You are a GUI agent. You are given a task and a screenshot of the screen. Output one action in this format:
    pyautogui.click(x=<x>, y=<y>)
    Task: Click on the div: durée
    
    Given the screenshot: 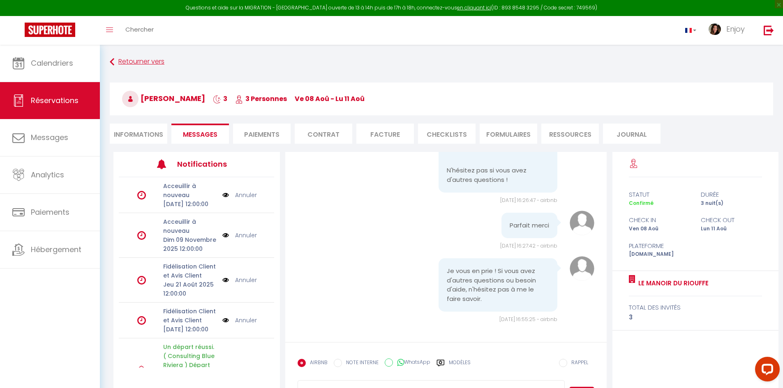 What is the action you would take?
    pyautogui.click(x=731, y=195)
    